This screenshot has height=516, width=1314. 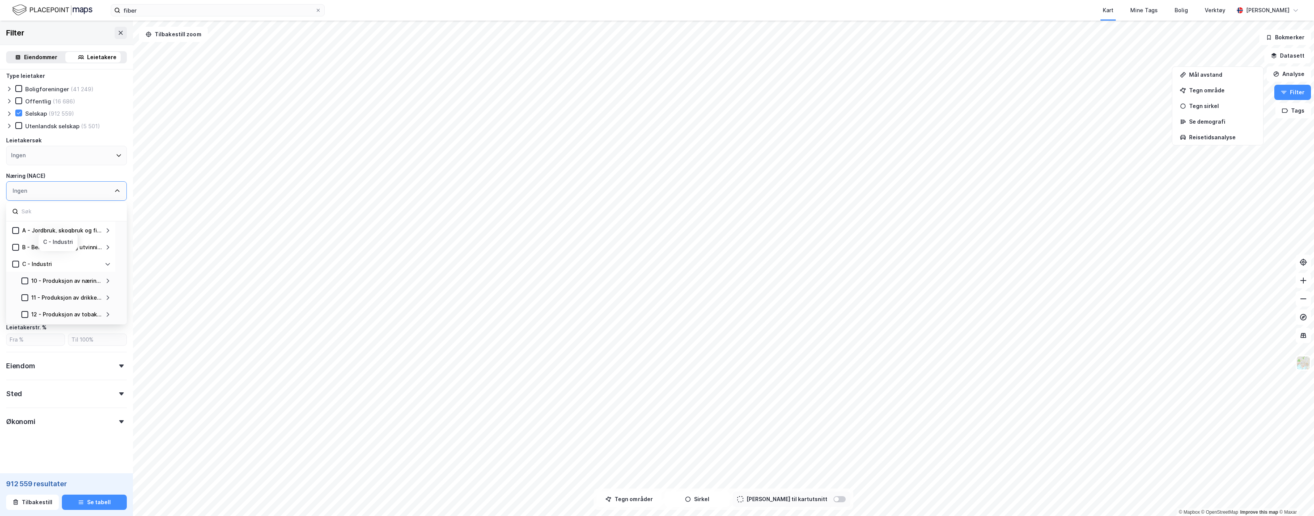 I want to click on div: Type leietaker, so click(x=26, y=76).